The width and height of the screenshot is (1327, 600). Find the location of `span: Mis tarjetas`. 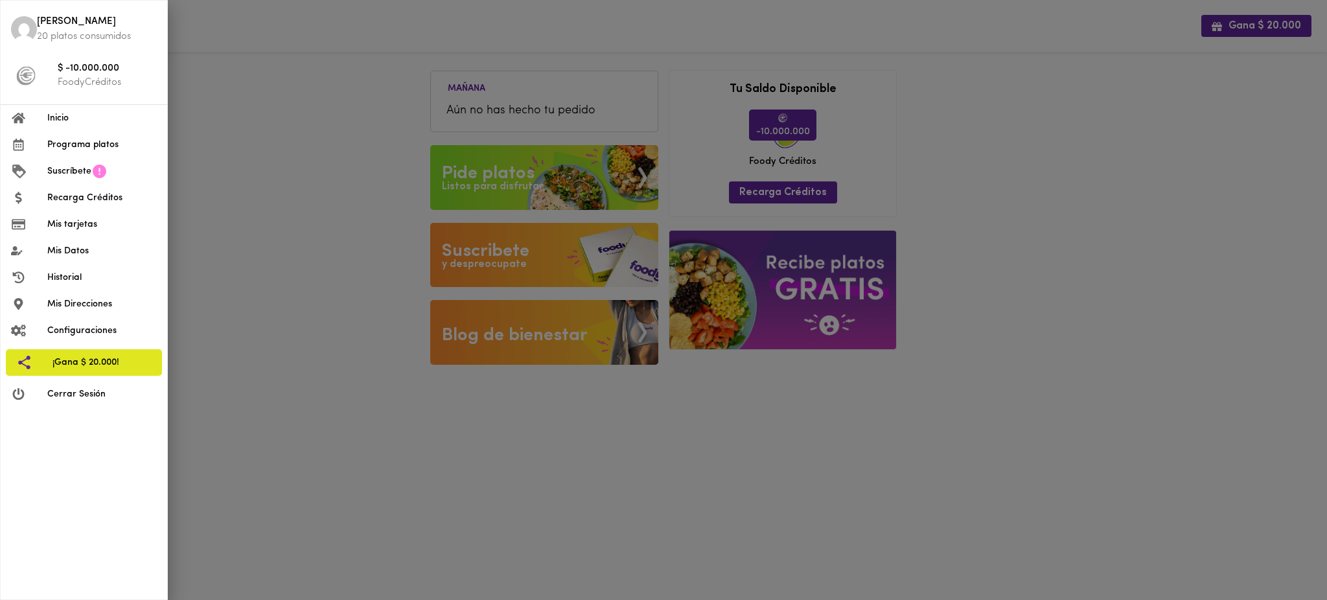

span: Mis tarjetas is located at coordinates (102, 224).